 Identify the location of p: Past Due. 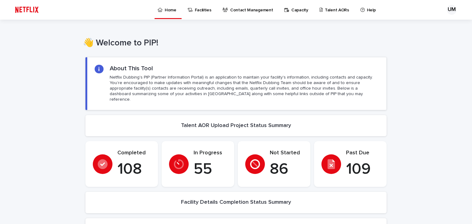
(363, 153).